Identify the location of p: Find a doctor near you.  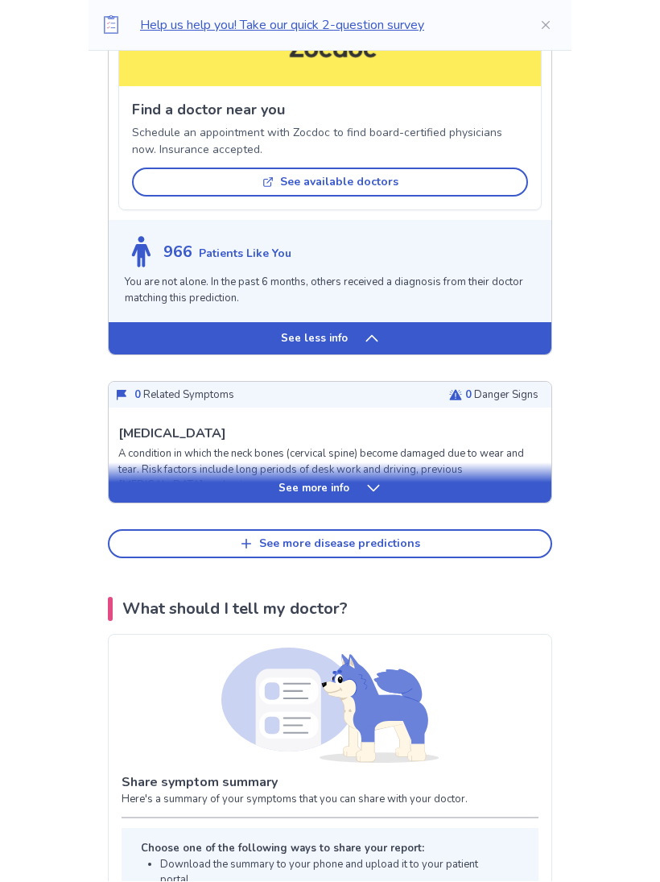
(330, 110).